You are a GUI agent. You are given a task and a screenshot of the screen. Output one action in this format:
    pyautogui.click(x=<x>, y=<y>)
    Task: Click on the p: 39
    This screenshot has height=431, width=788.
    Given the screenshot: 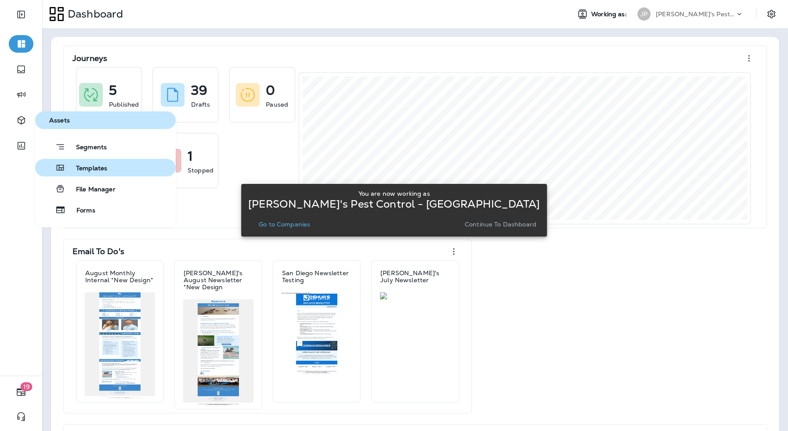 What is the action you would take?
    pyautogui.click(x=198, y=90)
    